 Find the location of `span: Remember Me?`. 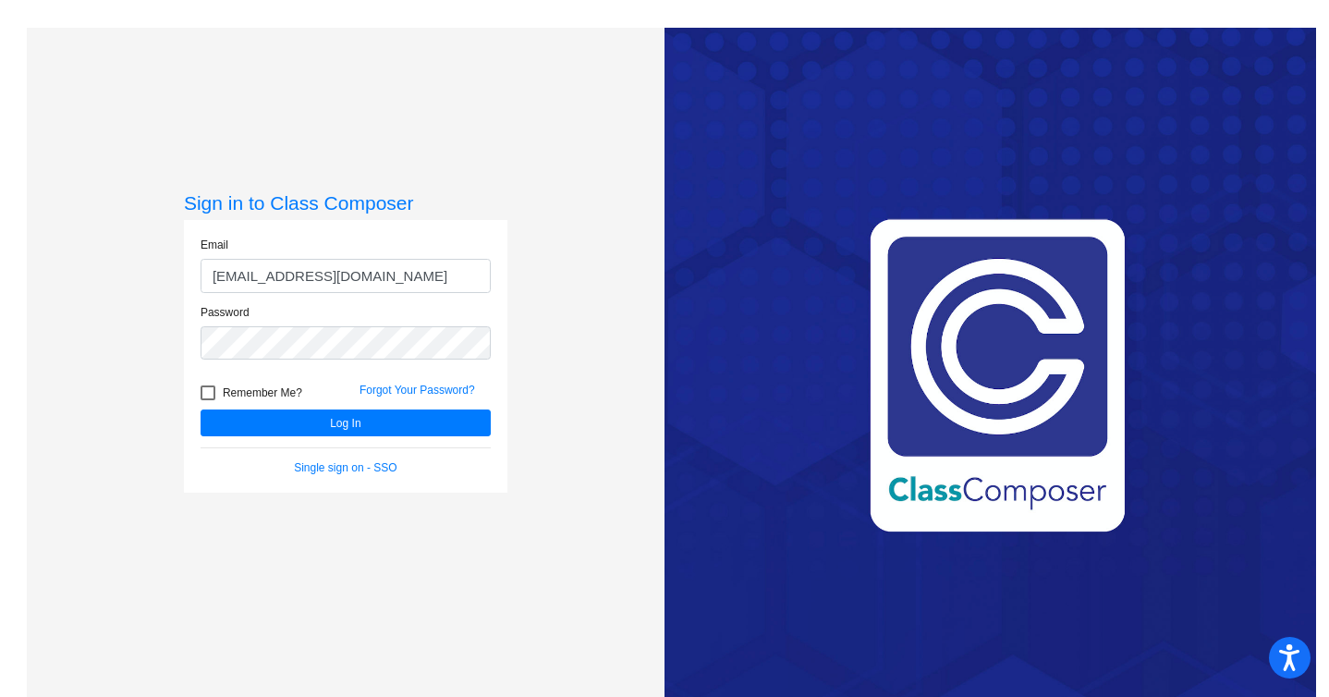

span: Remember Me? is located at coordinates (262, 393).